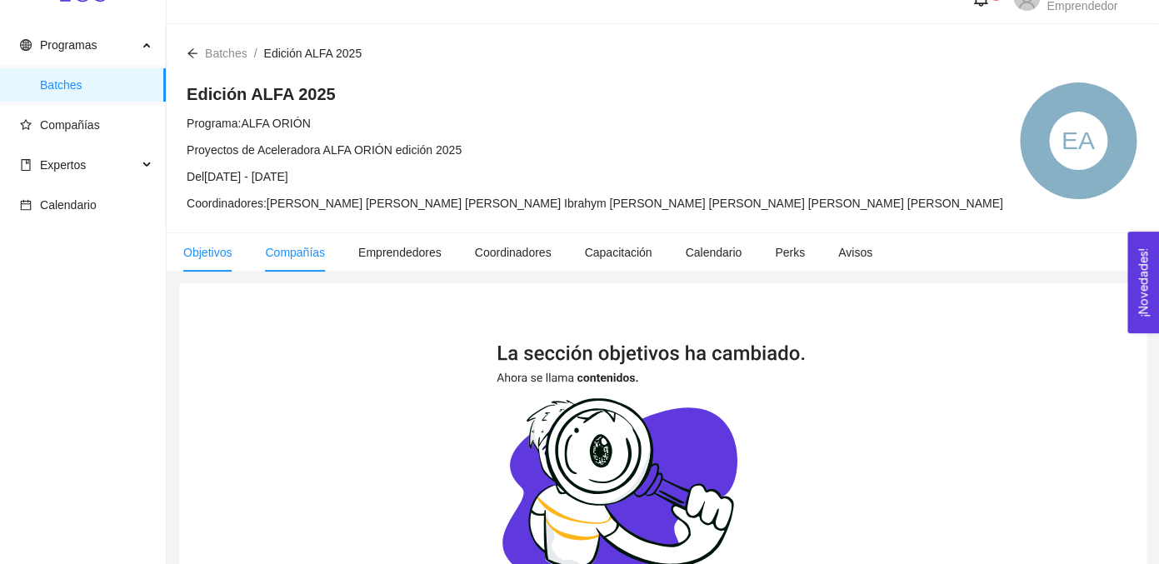  I want to click on span: calendar, so click(26, 205).